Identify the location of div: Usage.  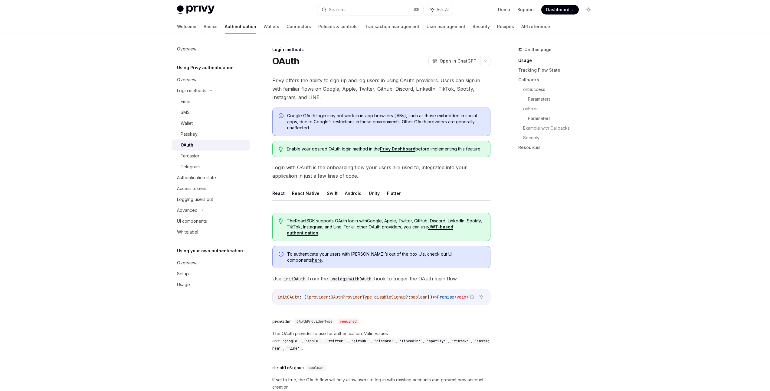
(183, 285).